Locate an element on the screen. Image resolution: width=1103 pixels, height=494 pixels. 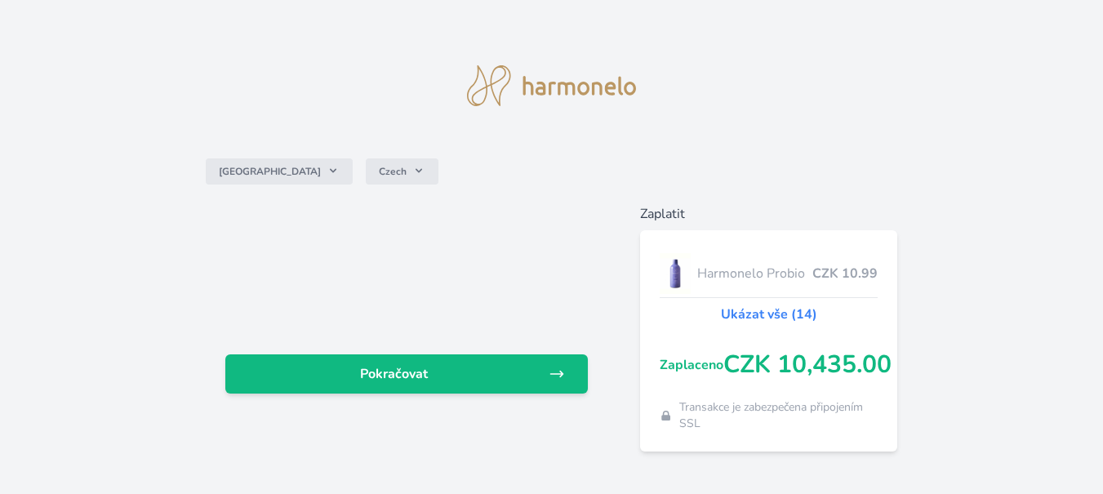
span: Harmonelo Probio is located at coordinates (755, 274).